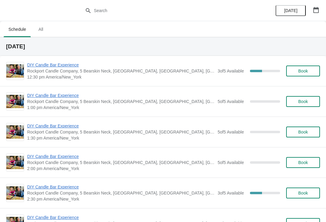 Image resolution: width=326 pixels, height=222 pixels. What do you see at coordinates (121, 168) in the screenshot?
I see `span: 2:00 pm America/New_York` at bounding box center [121, 168].